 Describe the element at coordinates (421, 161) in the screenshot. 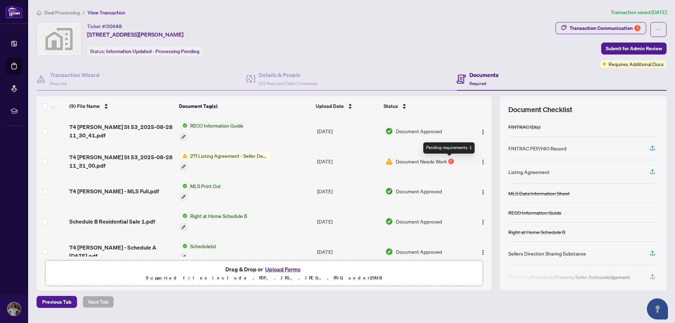

I see `span: Document Needs Work` at that location.